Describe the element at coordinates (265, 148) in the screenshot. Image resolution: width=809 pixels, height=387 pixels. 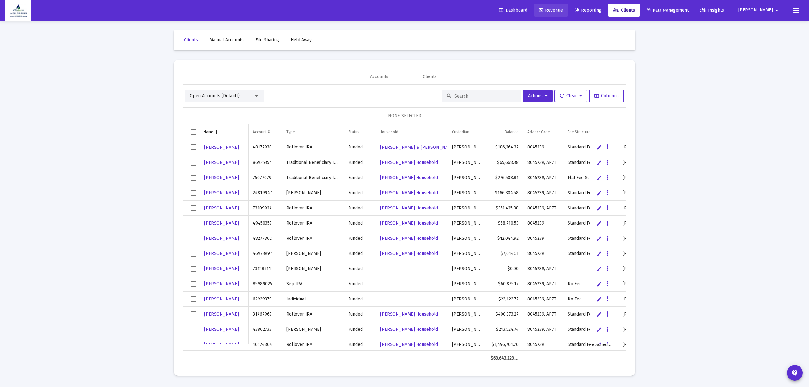
I see `td: 48177938` at that location.